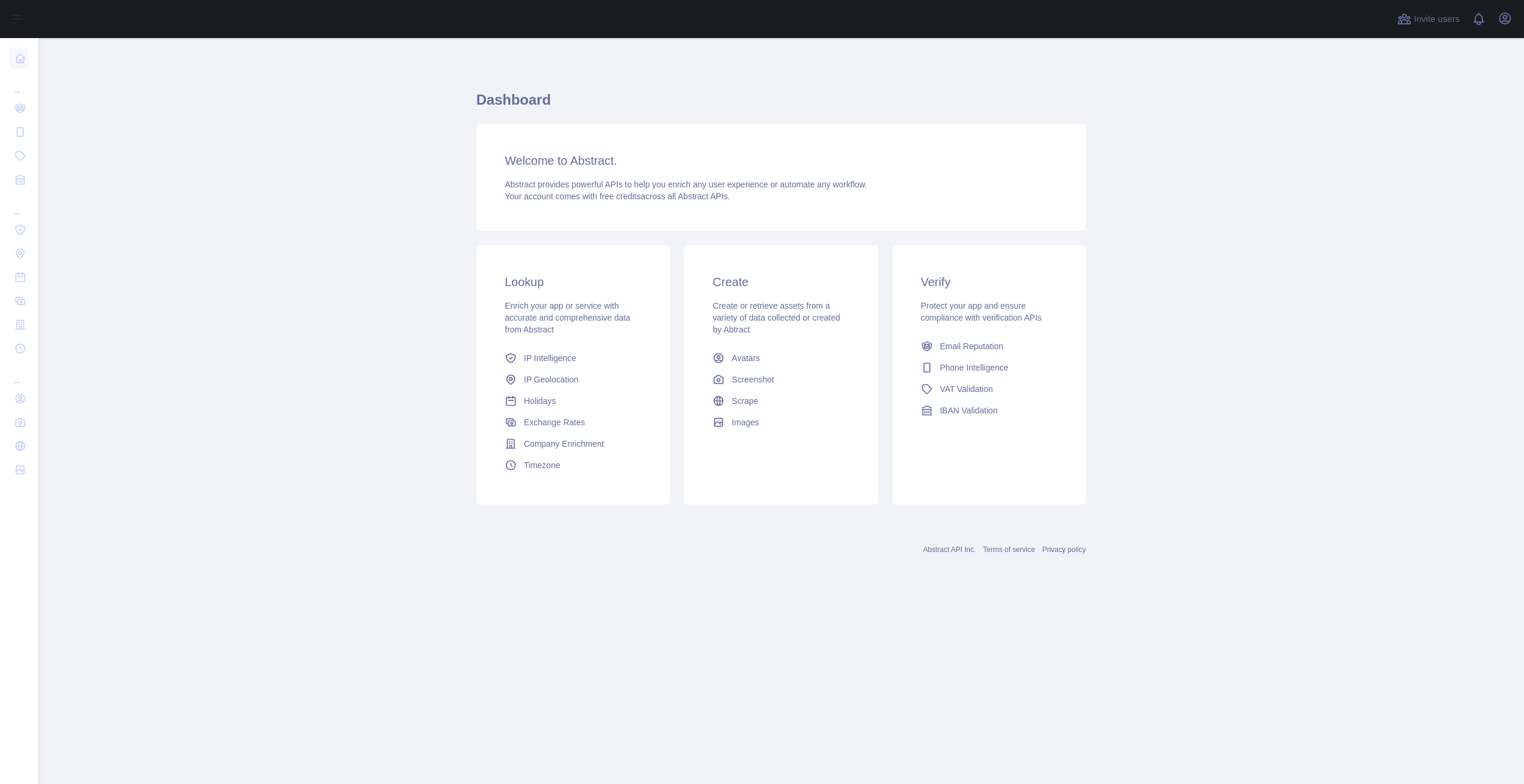 Image resolution: width=1524 pixels, height=784 pixels. What do you see at coordinates (549, 358) in the screenshot?
I see `span: IP Intelligence` at bounding box center [549, 358].